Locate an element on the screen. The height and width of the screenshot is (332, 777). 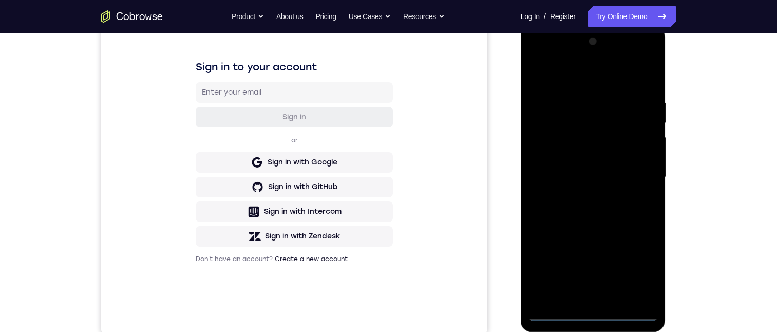
h1: Sign in to your account is located at coordinates (193, 78).